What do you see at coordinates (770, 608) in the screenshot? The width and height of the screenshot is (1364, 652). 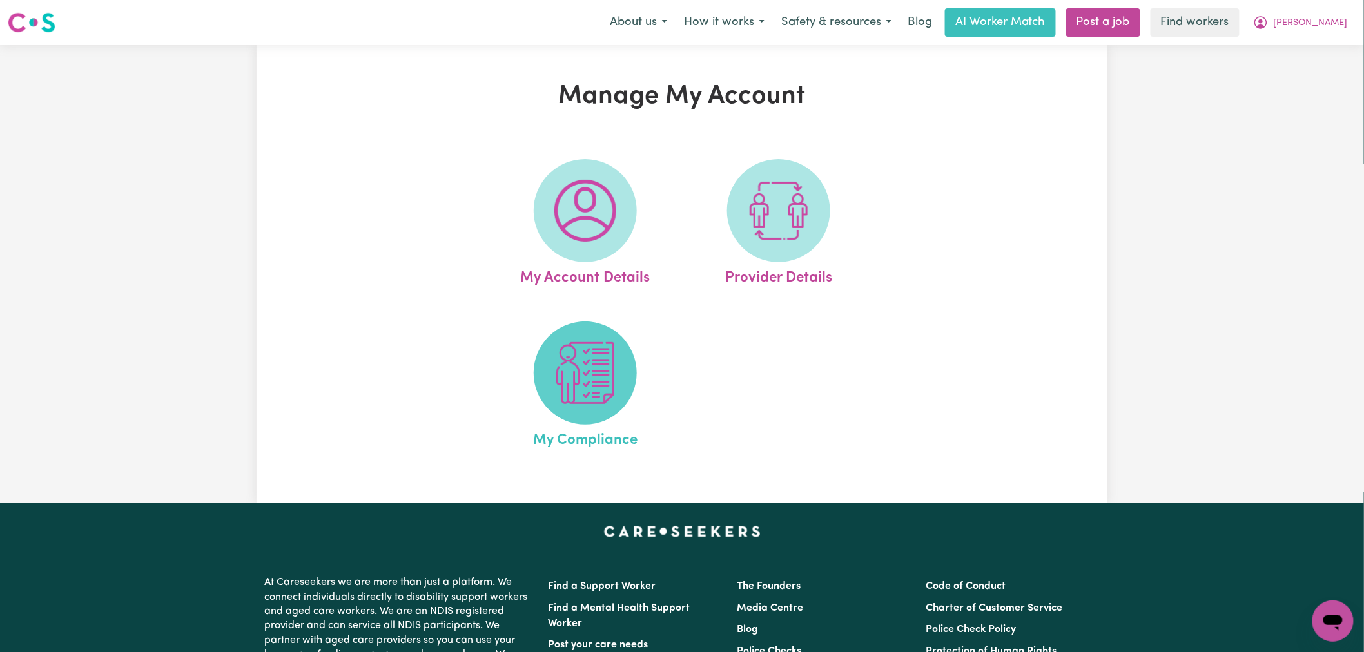 I see `a: Media Centre` at bounding box center [770, 608].